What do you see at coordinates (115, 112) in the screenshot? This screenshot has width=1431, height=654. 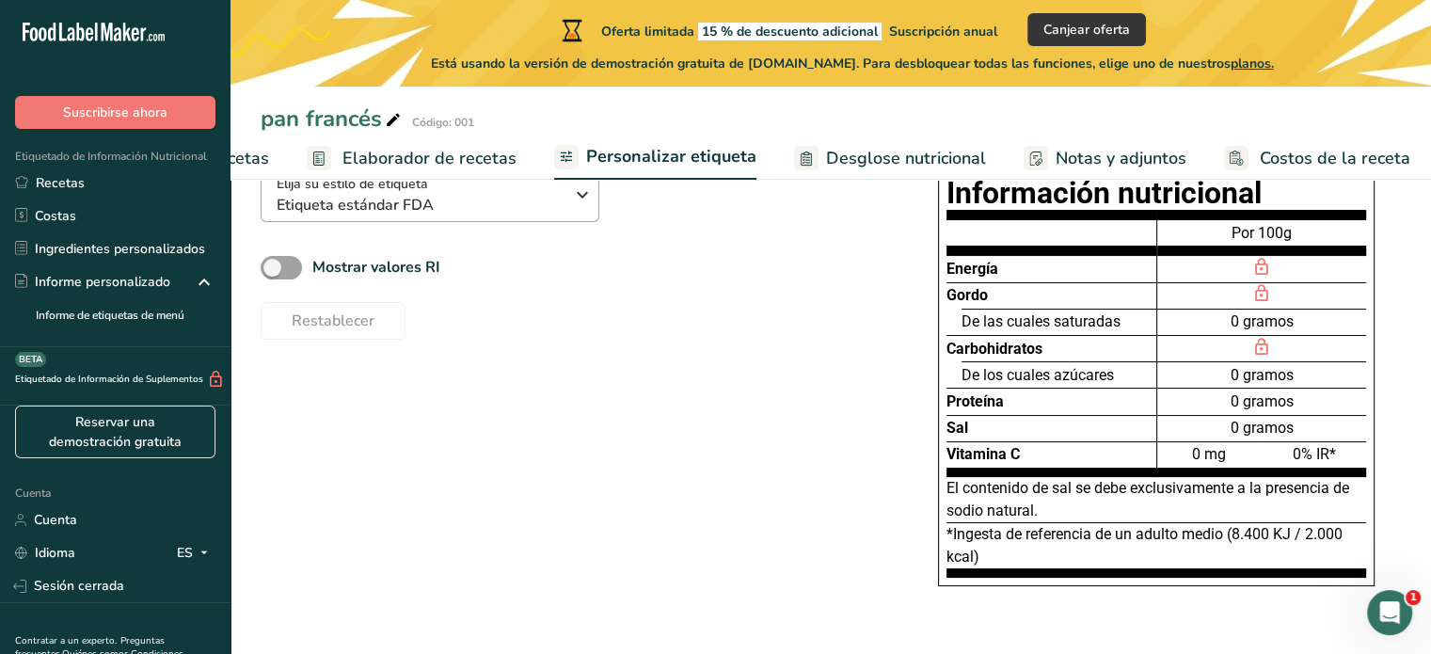 I see `button: Suscribirse ahora` at bounding box center [115, 112].